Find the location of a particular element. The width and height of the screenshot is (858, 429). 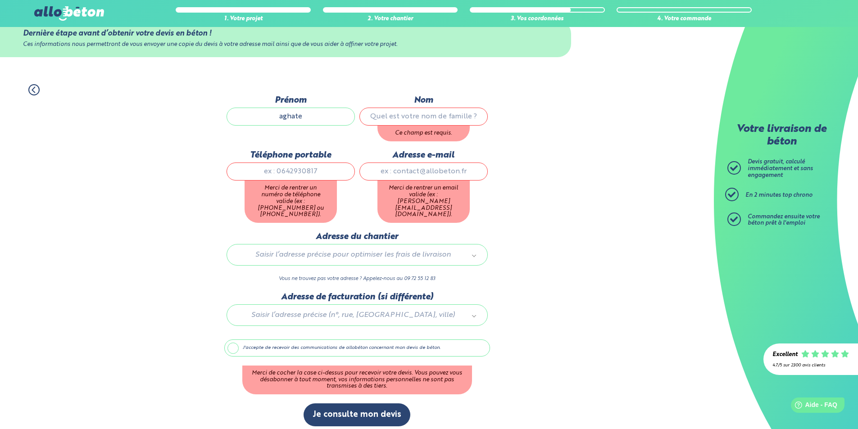

input: ex : 0642930817 is located at coordinates (291, 172).